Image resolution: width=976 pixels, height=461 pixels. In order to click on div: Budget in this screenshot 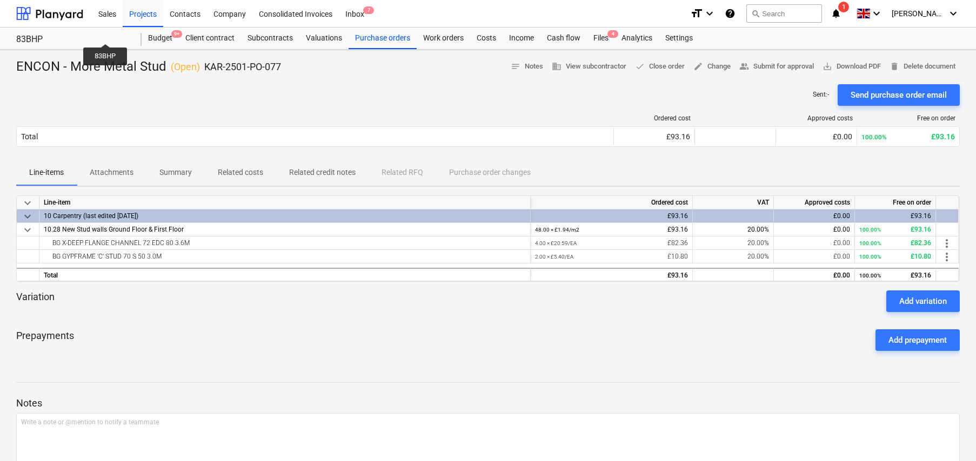, I will do `click(160, 38)`.